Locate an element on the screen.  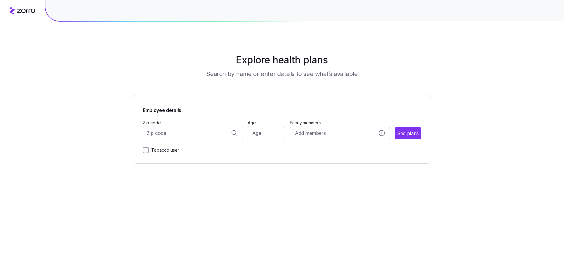
span: Employee details is located at coordinates (162, 109).